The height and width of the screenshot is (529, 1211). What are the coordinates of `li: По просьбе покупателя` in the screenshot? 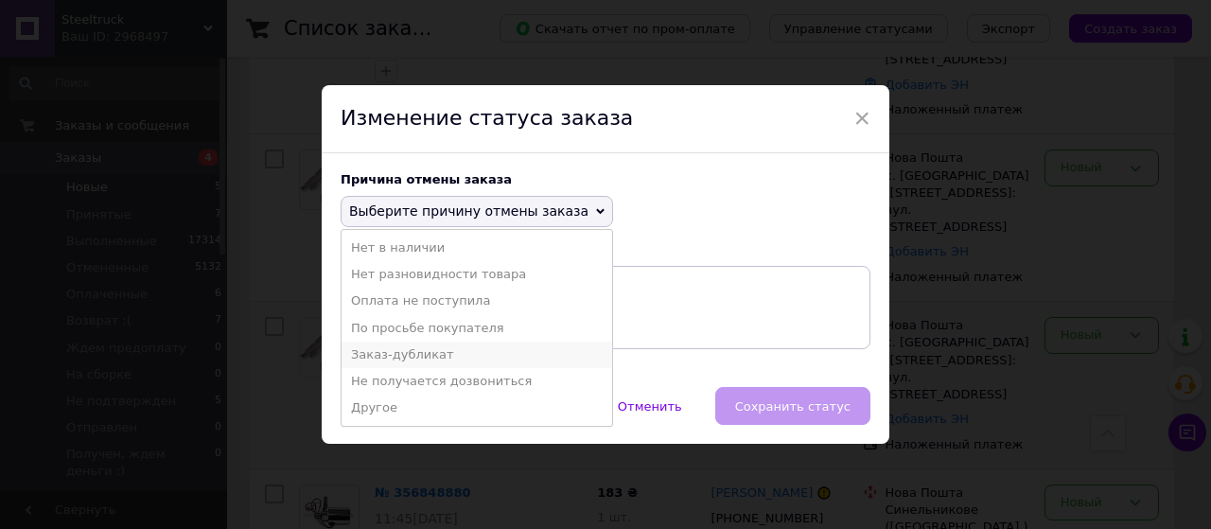 It's located at (477, 328).